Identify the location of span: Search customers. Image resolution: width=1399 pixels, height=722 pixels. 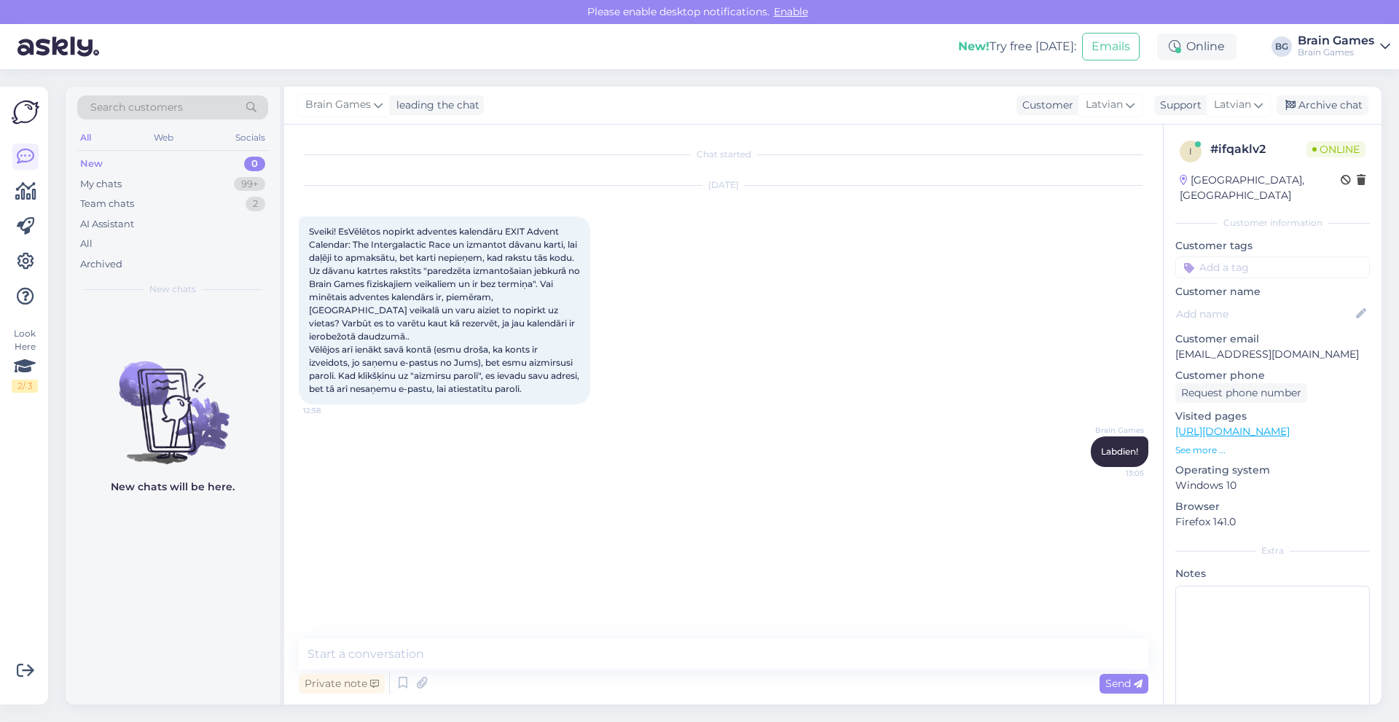
(136, 107).